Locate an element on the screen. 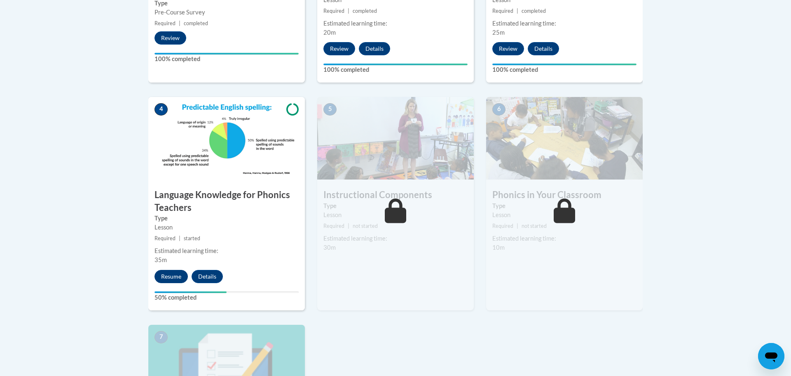 The image size is (791, 376). button: Resume is located at coordinates (171, 276).